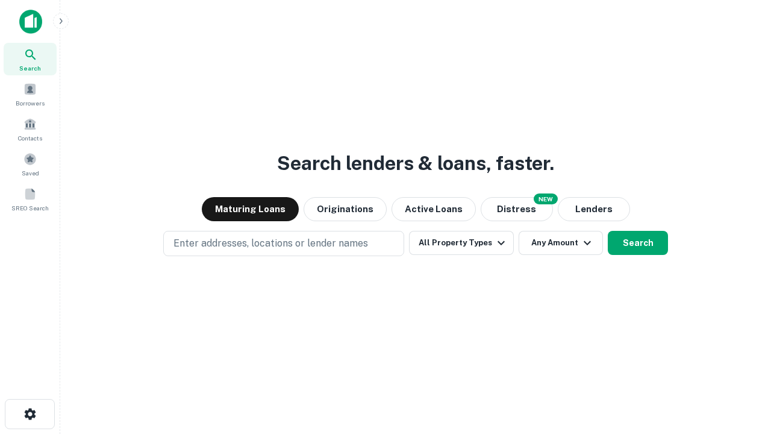 Image resolution: width=771 pixels, height=434 pixels. I want to click on a: Contacts, so click(30, 129).